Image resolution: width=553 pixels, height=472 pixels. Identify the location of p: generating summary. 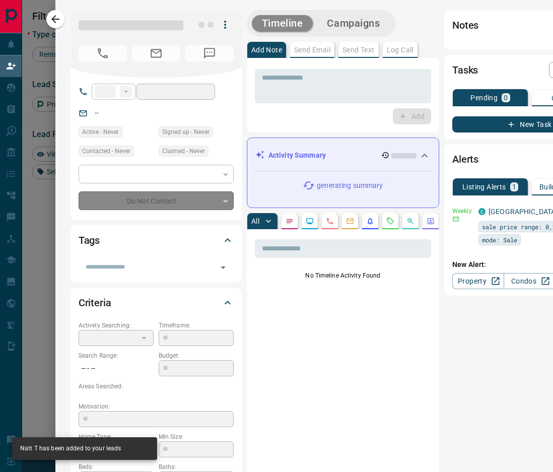
(350, 185).